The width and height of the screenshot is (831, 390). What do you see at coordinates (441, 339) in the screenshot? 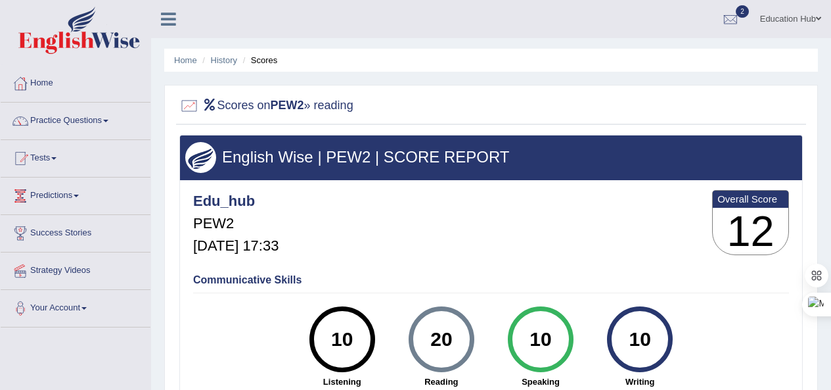
I see `div: 20` at bounding box center [441, 339].